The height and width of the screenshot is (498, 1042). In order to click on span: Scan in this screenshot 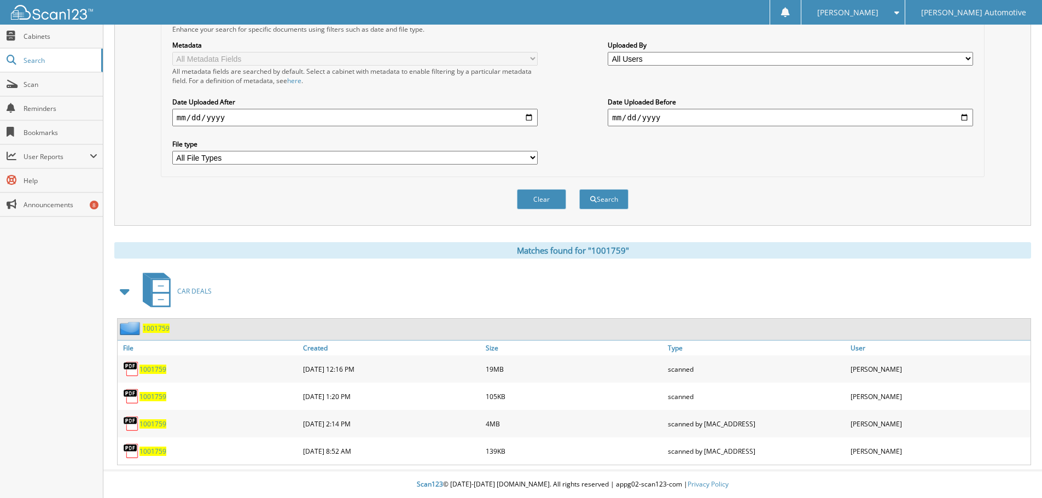, I will do `click(60, 84)`.